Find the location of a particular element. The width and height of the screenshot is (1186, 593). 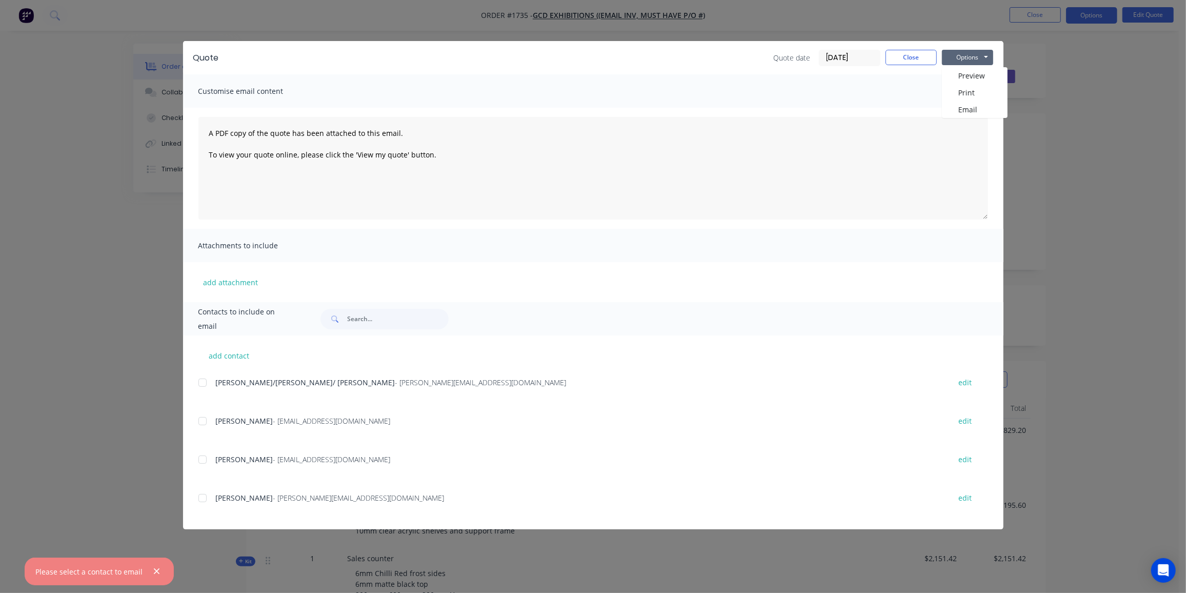

span: Quote date is located at coordinates (792, 57).